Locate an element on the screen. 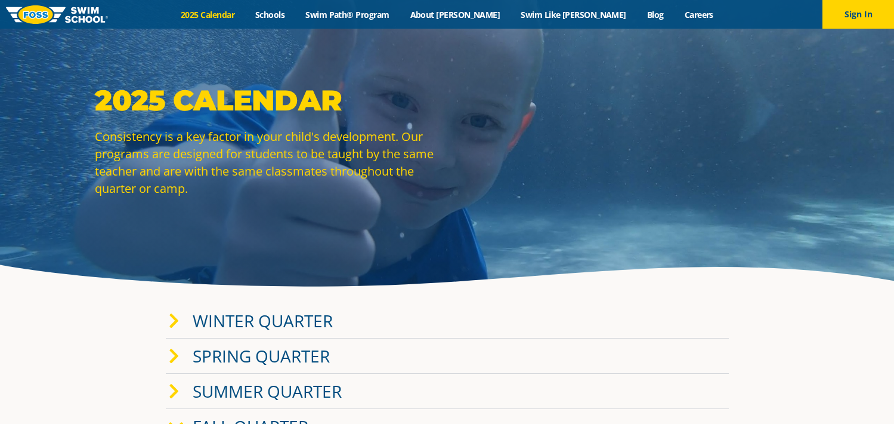 Image resolution: width=894 pixels, height=424 pixels. a: Summer Quarter is located at coordinates (267, 391).